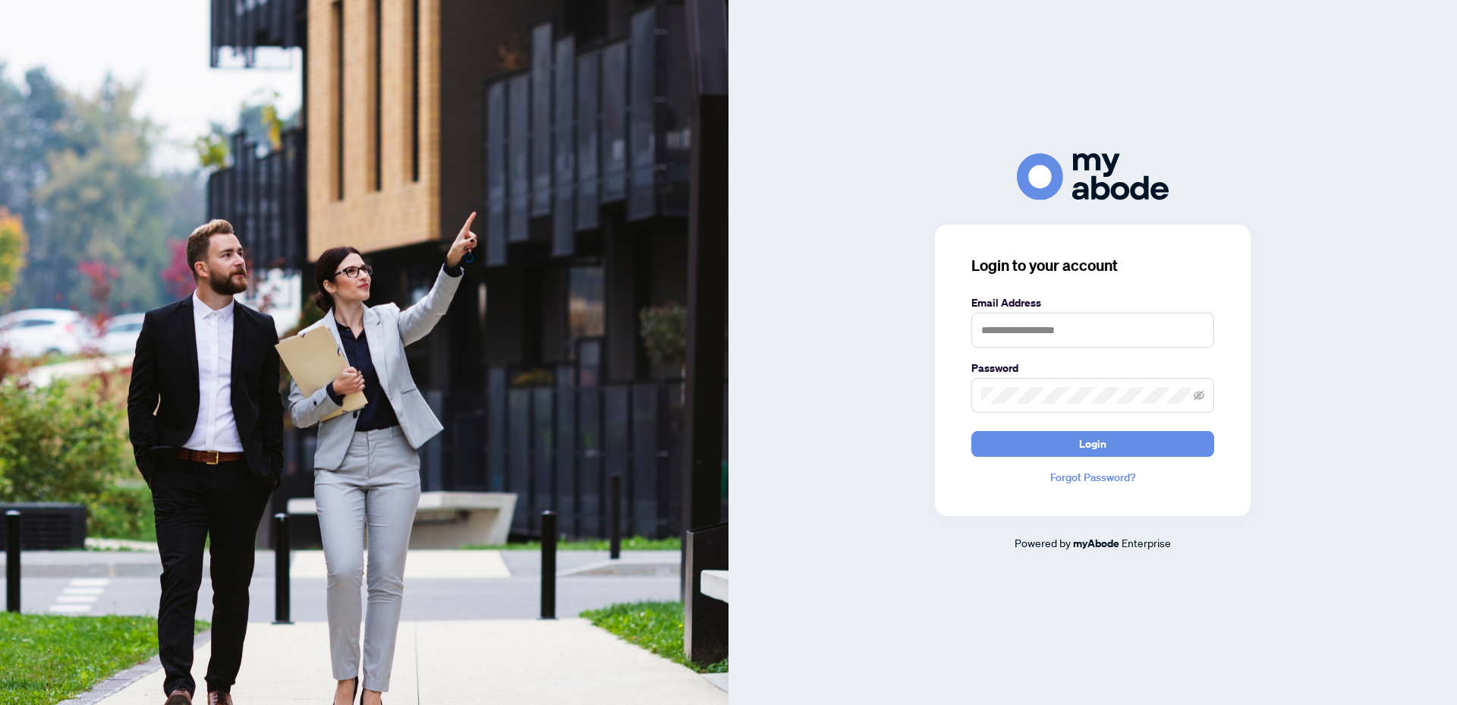  Describe the element at coordinates (1093, 477) in the screenshot. I see `a: Forgot Password?` at that location.